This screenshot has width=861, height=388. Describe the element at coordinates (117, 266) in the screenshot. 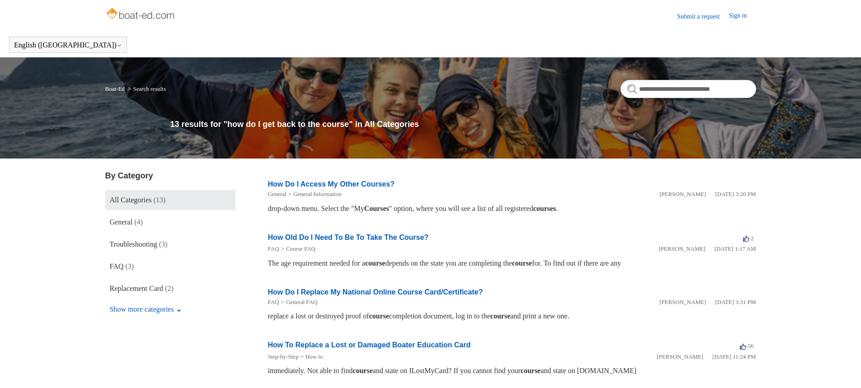

I see `span: FAQ` at that location.